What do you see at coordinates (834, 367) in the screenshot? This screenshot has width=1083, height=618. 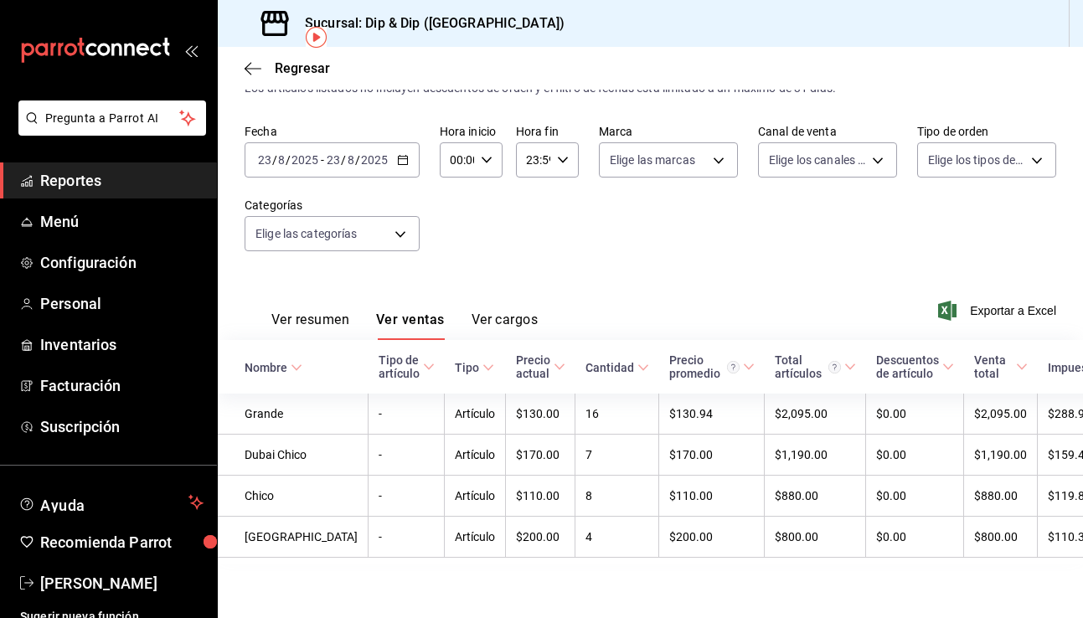 I see `svg: El total artículos considera cambios de precios en los artículos así como costos adicionales por ...` at bounding box center [834, 367].